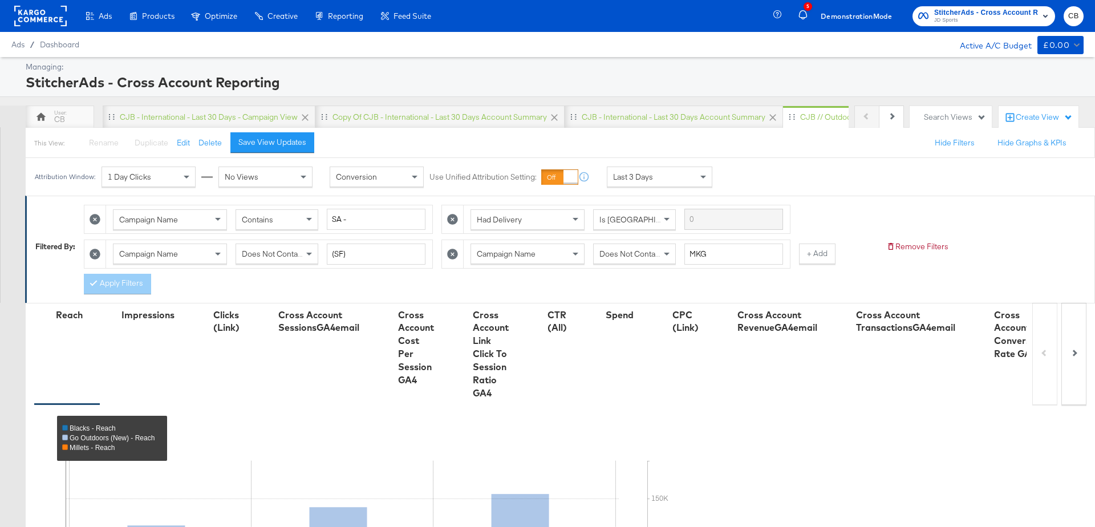 The width and height of the screenshot is (1095, 527). Describe the element at coordinates (620, 315) in the screenshot. I see `div: Spend` at that location.